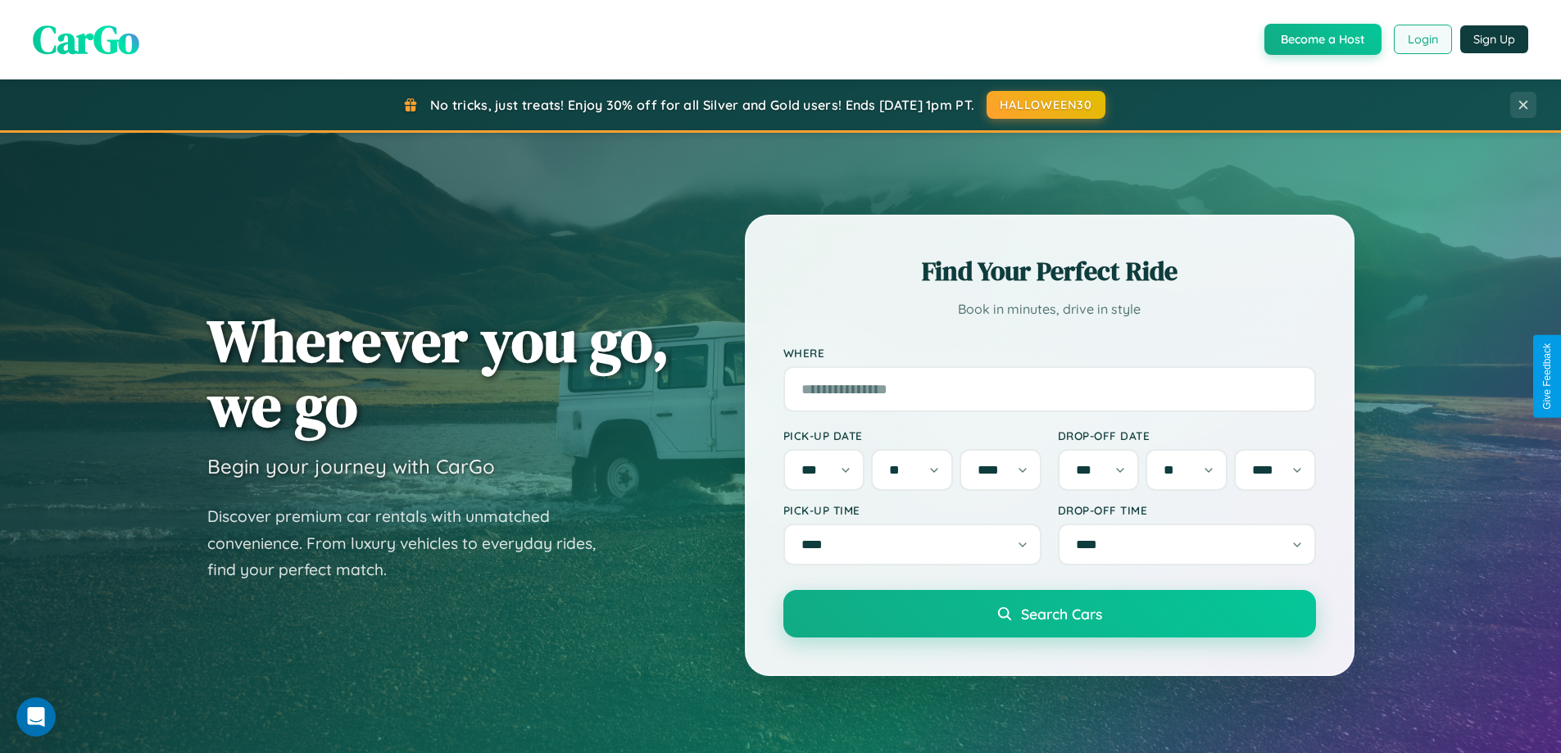  I want to click on label: Drop-off Date, so click(1186, 435).